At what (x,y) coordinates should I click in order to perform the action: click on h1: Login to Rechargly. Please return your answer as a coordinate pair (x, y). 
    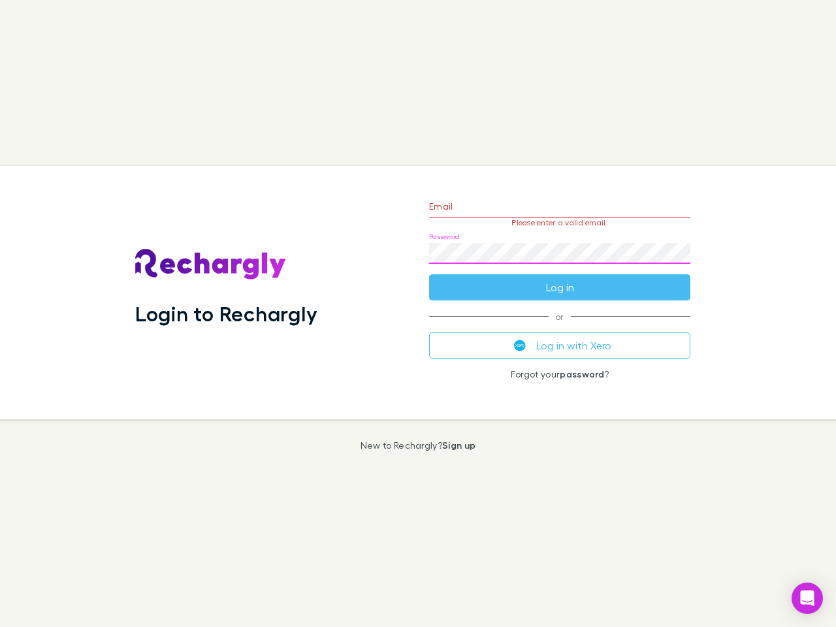
    Looking at the image, I should click on (226, 313).